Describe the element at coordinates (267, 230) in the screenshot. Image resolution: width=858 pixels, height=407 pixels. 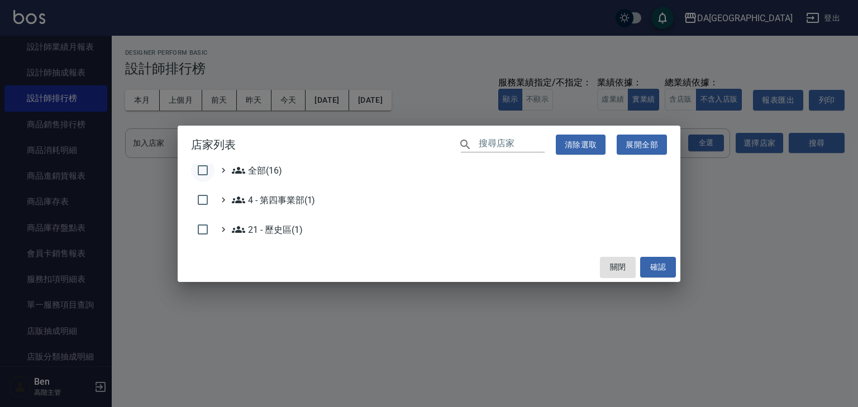
I see `span: 21 - 歷史區(1)` at that location.